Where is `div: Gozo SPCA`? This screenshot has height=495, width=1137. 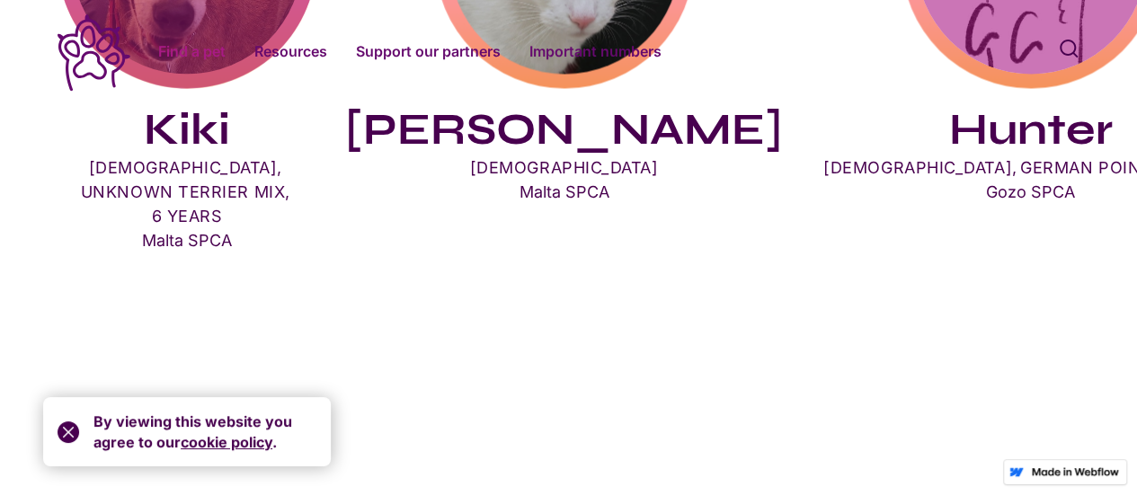
div: Gozo SPCA is located at coordinates (1030, 191).